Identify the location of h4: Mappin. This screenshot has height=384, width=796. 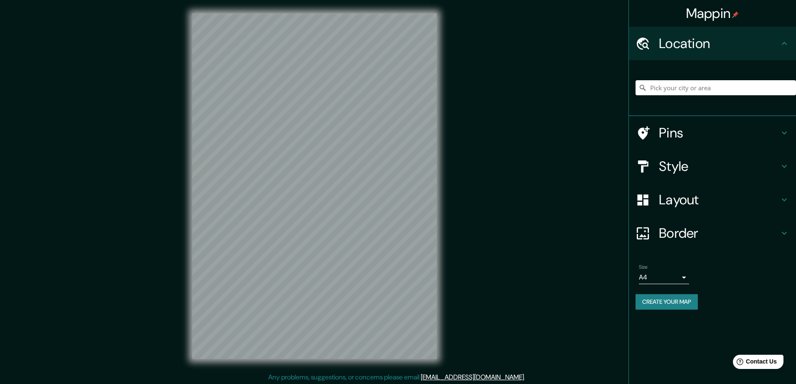
(713, 13).